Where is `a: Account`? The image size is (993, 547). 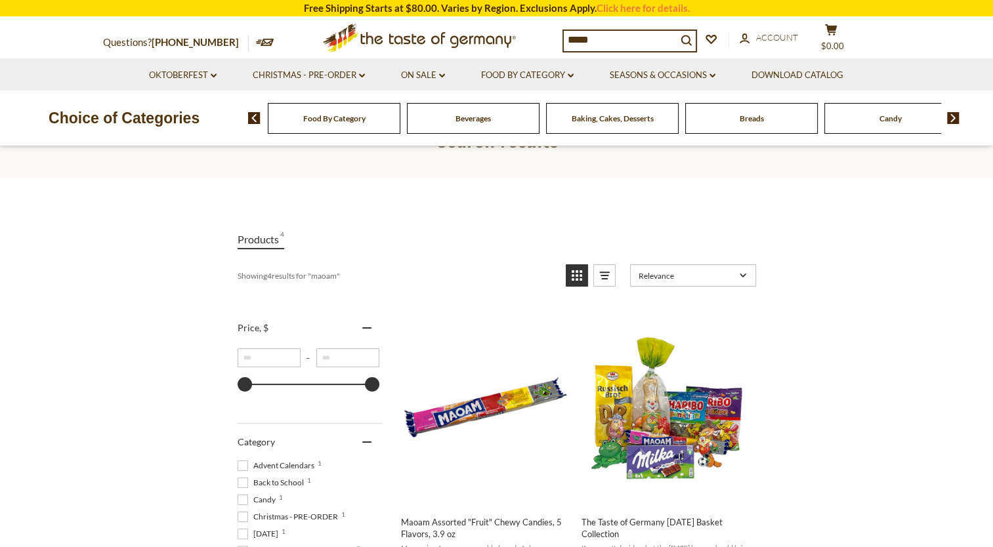
a: Account is located at coordinates (768, 38).